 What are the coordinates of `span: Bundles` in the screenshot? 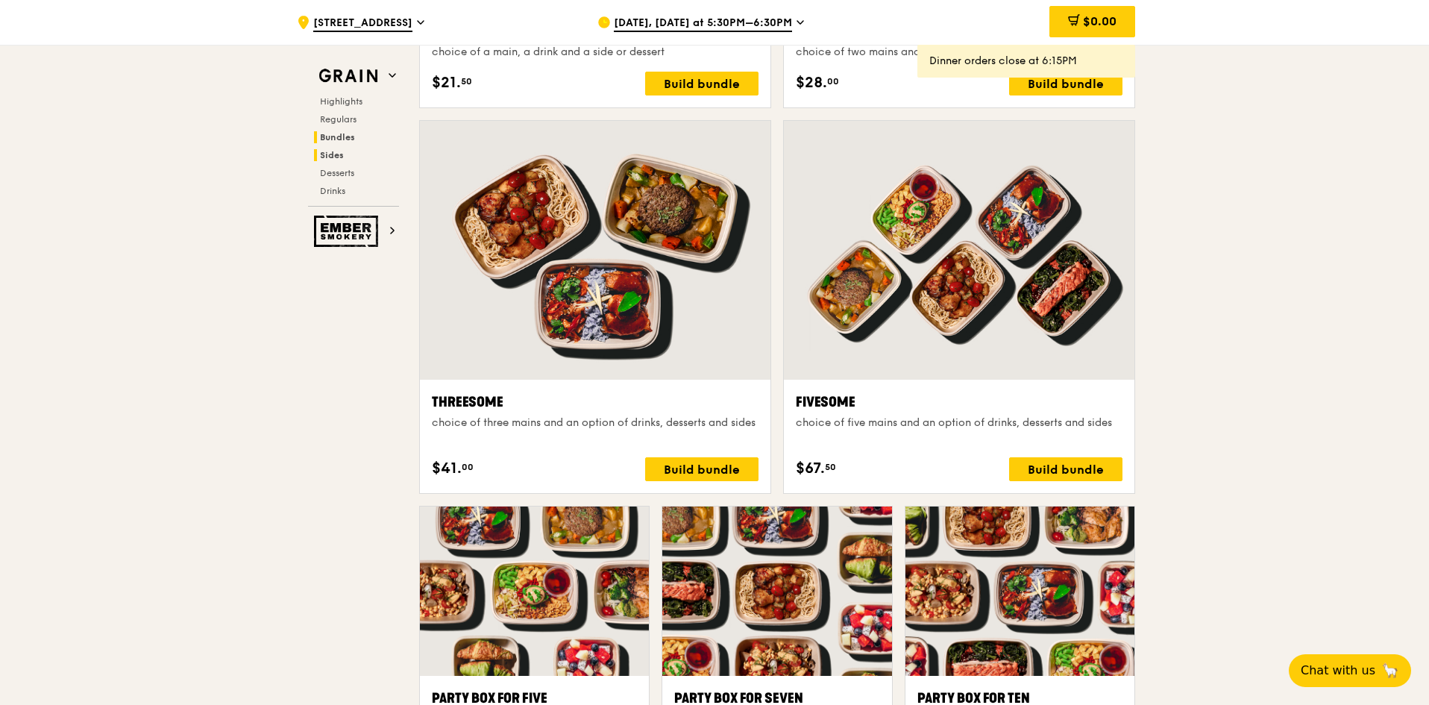 It's located at (337, 137).